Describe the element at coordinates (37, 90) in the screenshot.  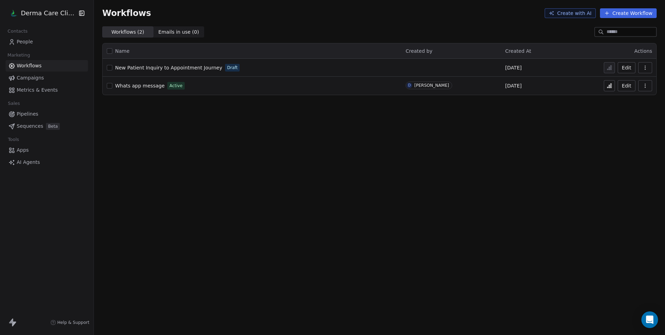
I see `span: Metrics & Events` at that location.